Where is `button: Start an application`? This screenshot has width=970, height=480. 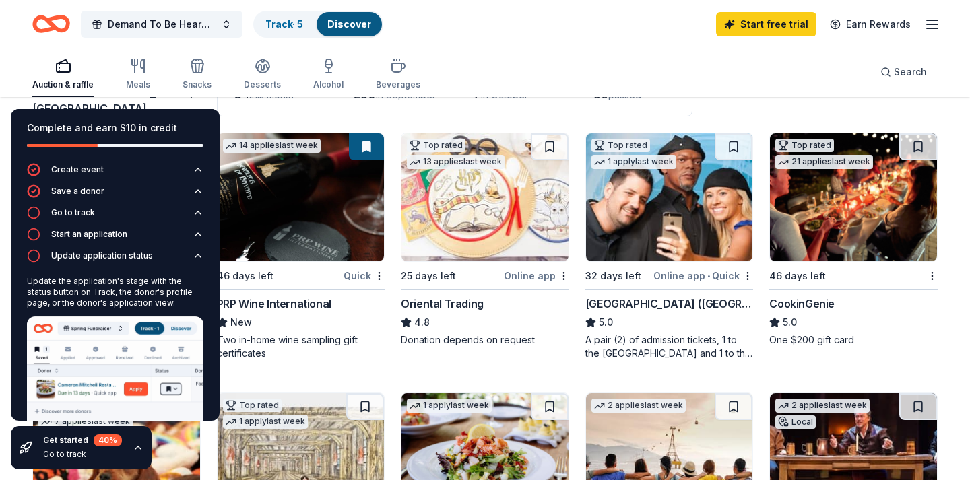 button: Start an application is located at coordinates (115, 239).